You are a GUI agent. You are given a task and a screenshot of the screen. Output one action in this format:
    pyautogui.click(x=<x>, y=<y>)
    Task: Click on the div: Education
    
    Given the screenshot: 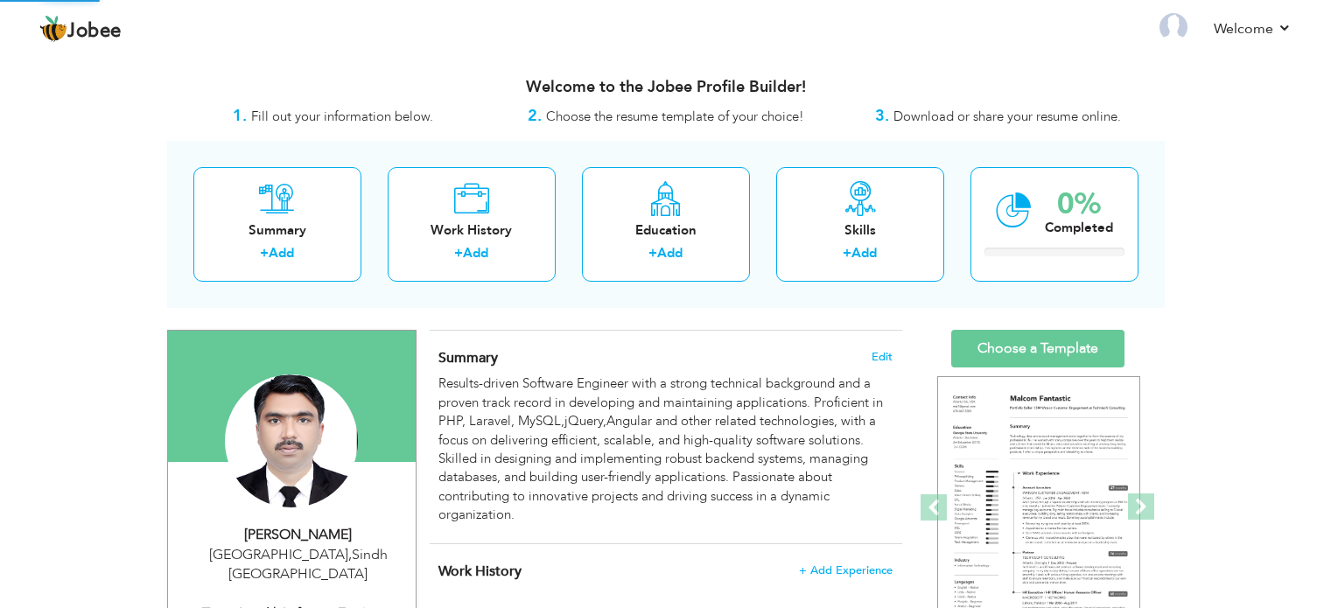 What is the action you would take?
    pyautogui.click(x=666, y=230)
    